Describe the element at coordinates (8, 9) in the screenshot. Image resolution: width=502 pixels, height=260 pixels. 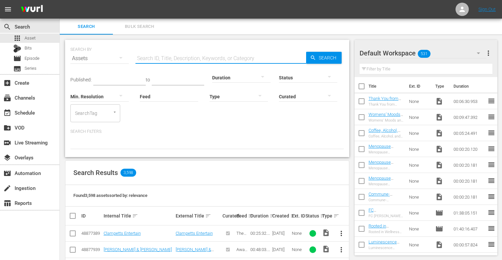
I see `span: menu` at that location.